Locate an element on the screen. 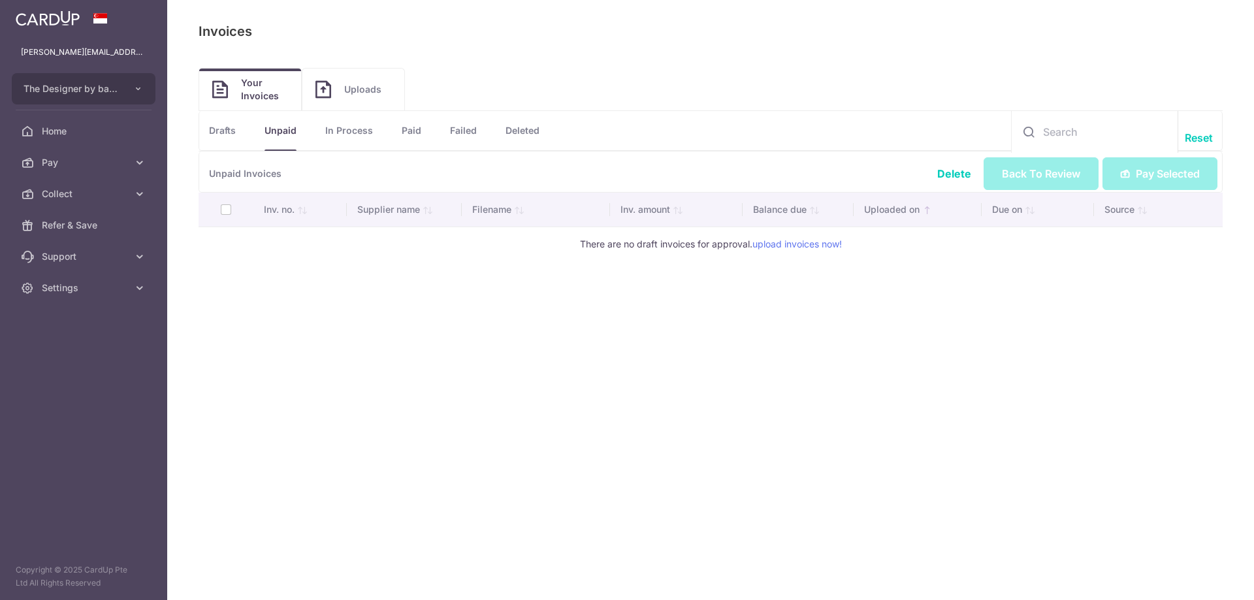 The height and width of the screenshot is (600, 1254). span: The Designer by ban yew pte ltd is located at coordinates (72, 89).